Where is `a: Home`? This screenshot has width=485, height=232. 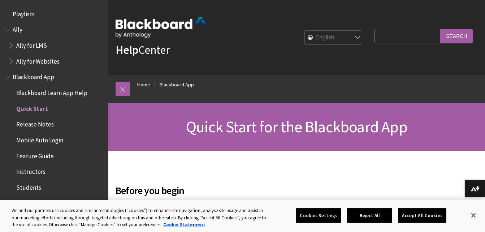
a: Home is located at coordinates (144, 84).